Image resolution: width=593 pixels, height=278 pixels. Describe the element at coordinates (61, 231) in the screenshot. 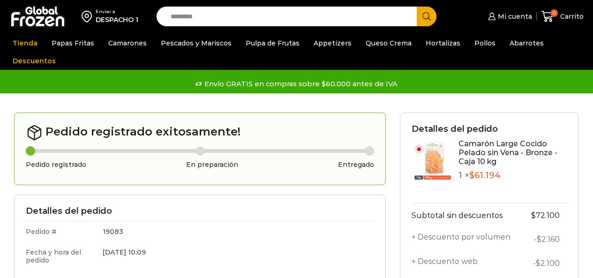

I see `td: Pedido #` at that location.